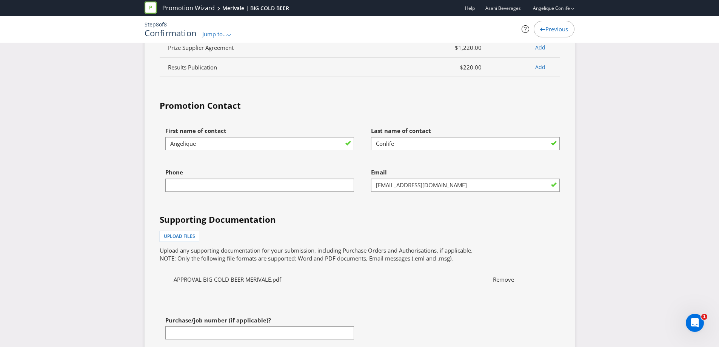  I want to click on span: Phone, so click(174, 172).